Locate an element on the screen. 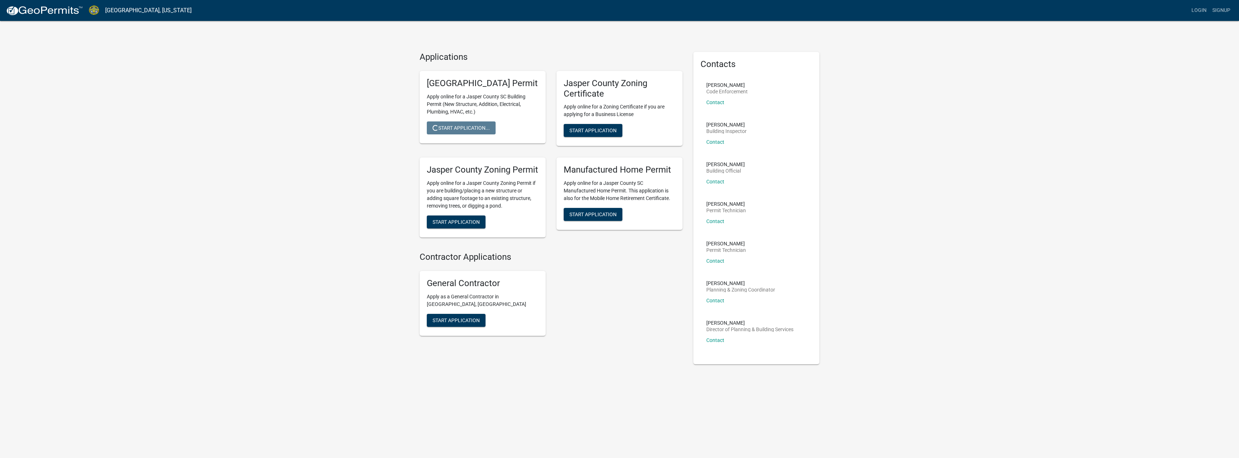 Image resolution: width=1239 pixels, height=458 pixels. p: Building Inspector is located at coordinates (726, 131).